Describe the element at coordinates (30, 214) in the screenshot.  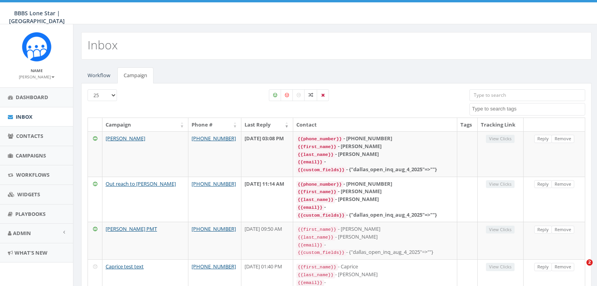
I see `span: Playbooks` at that location.